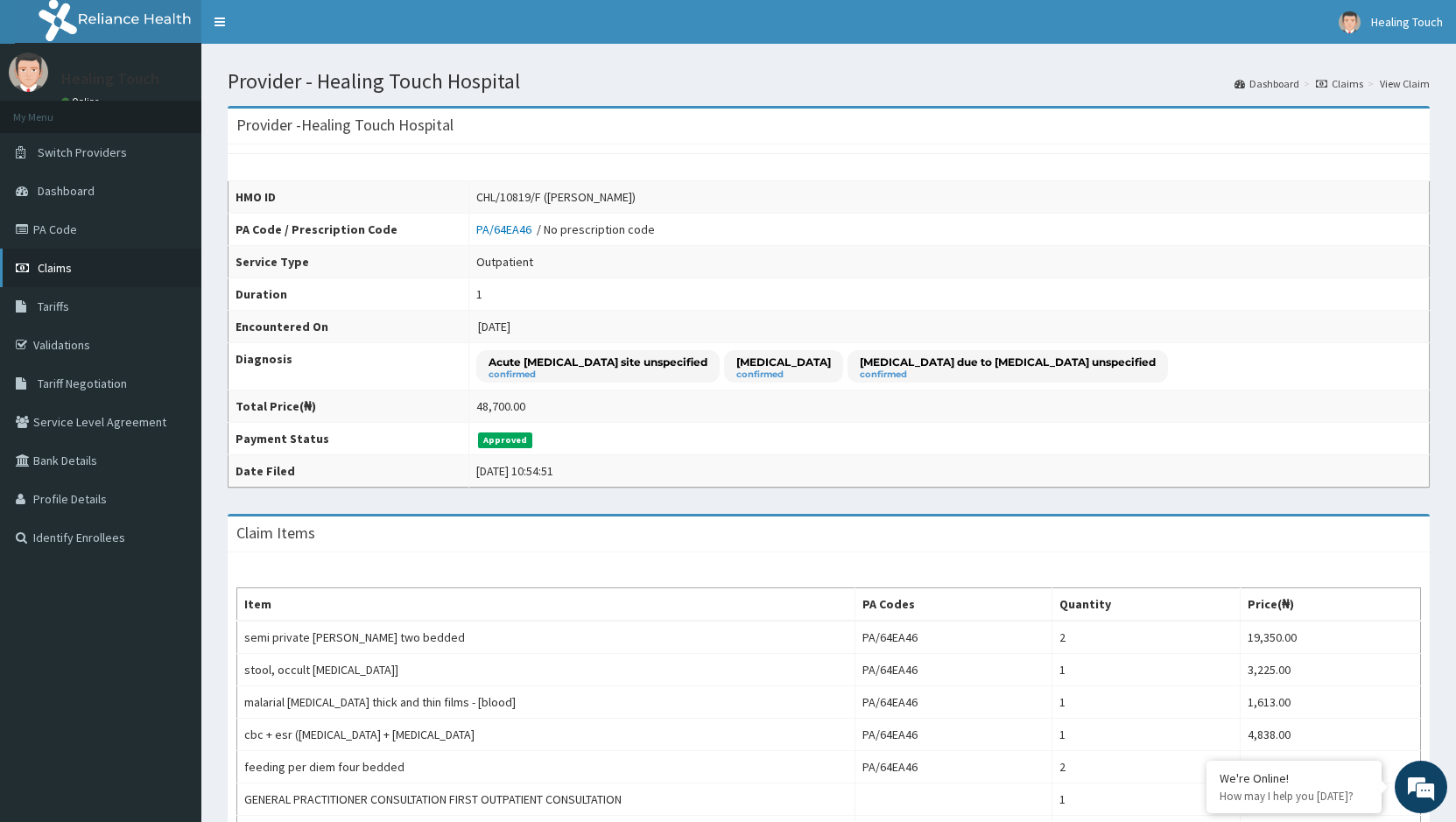 The width and height of the screenshot is (1456, 822). What do you see at coordinates (111, 79) in the screenshot?
I see `p: Healing Touch` at bounding box center [111, 79].